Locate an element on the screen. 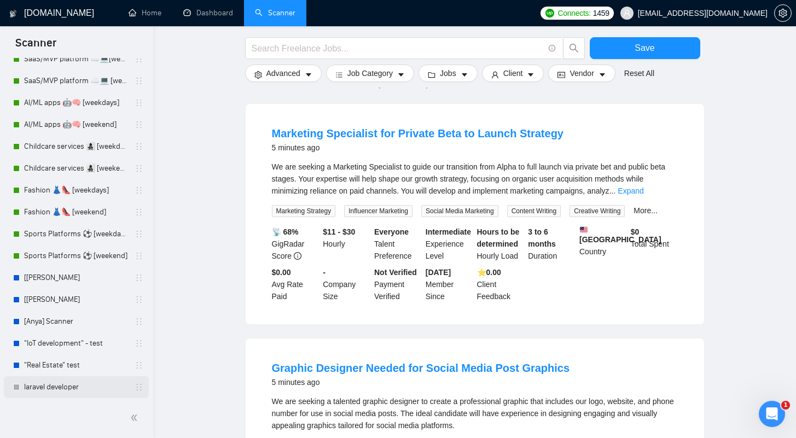  div: Hourly is located at coordinates (346, 244).